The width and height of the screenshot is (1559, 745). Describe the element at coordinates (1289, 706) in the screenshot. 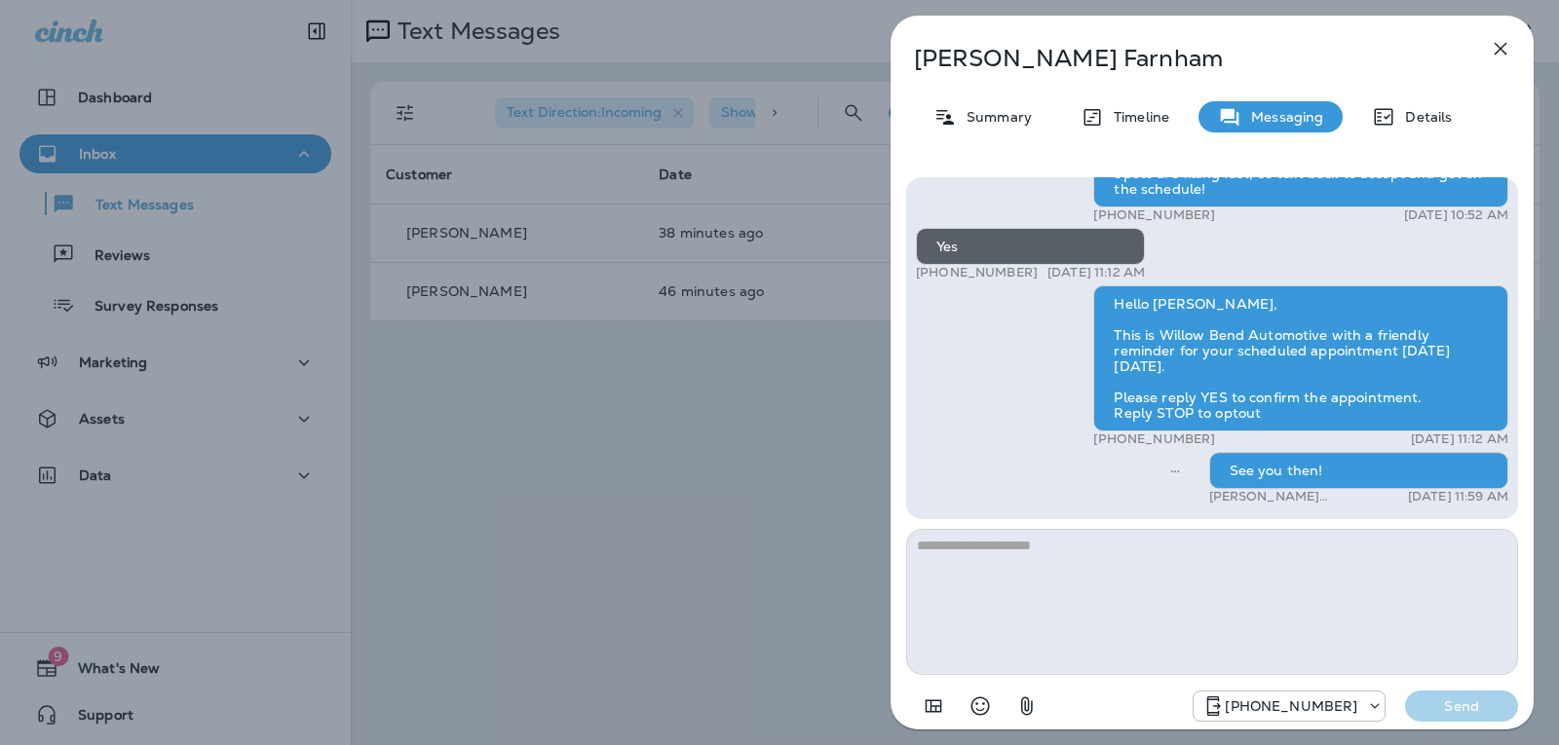

I see `div: +1 (813) 497-4455` at that location.